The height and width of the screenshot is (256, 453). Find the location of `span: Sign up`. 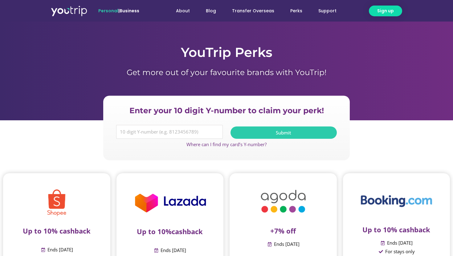

span: Sign up is located at coordinates (385, 11).